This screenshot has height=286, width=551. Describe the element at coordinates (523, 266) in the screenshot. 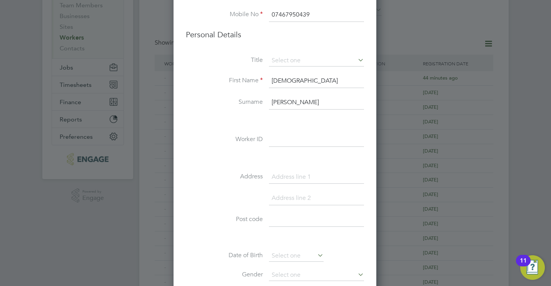

I see `div: 11` at that location.